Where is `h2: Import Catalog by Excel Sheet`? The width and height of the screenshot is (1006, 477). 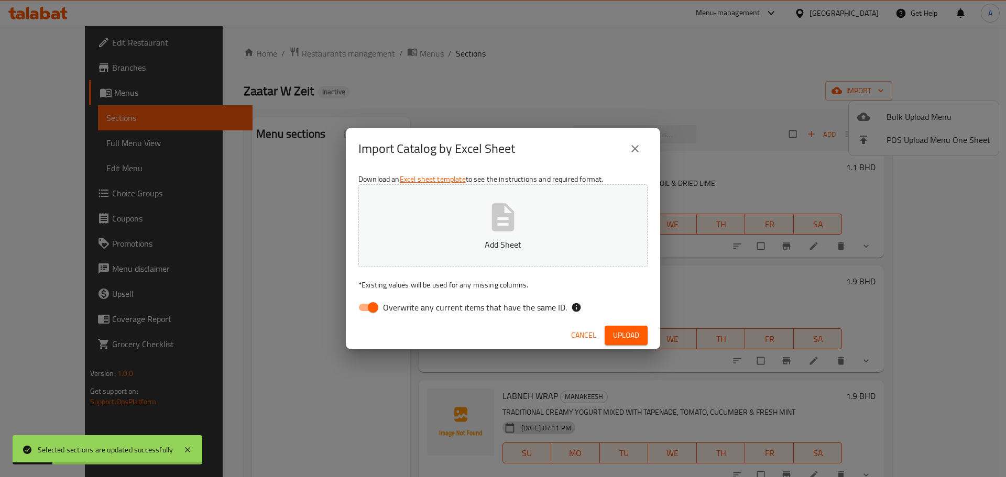
h2: Import Catalog by Excel Sheet is located at coordinates (436, 149).